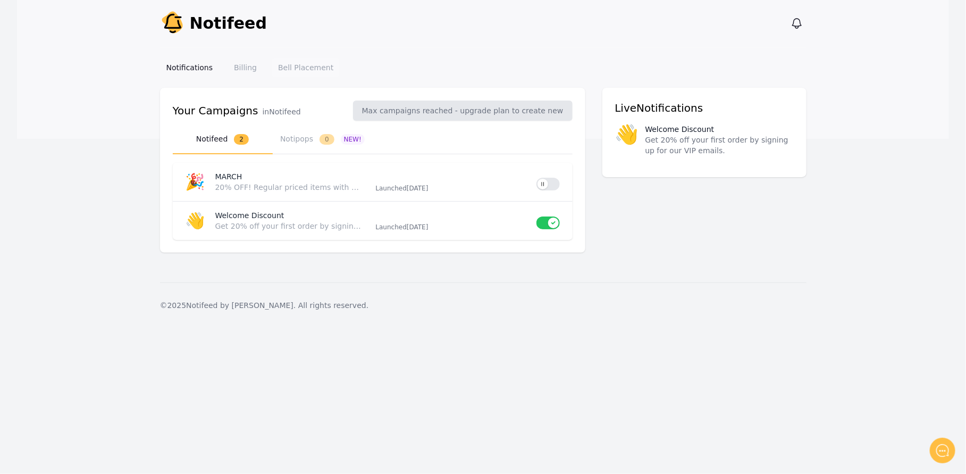 The width and height of the screenshot is (966, 474). I want to click on img: Your Company, so click(173, 23).